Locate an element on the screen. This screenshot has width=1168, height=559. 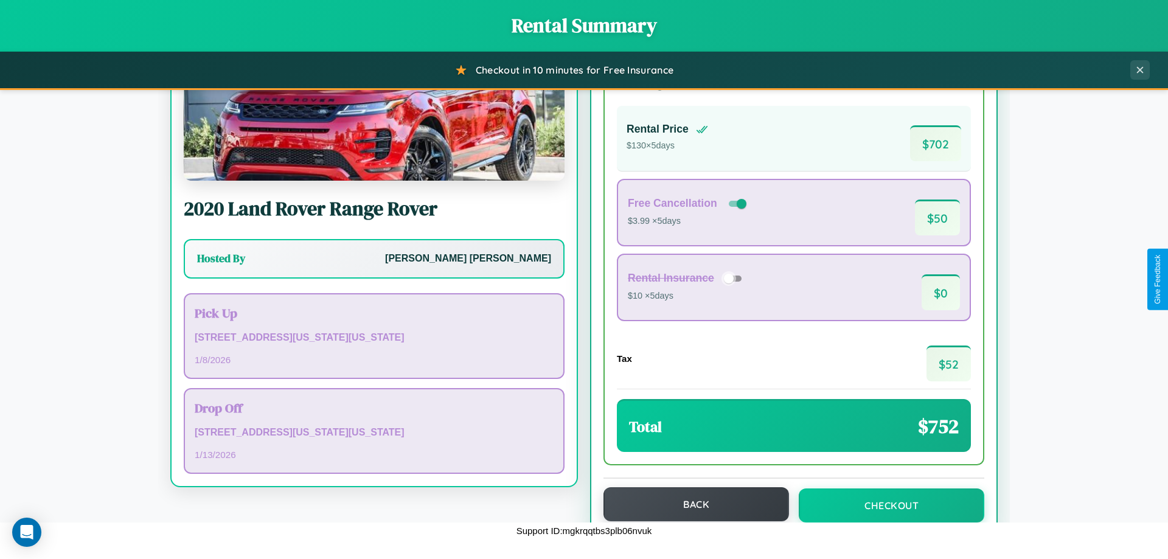
h3: Hosted By is located at coordinates (221, 259).